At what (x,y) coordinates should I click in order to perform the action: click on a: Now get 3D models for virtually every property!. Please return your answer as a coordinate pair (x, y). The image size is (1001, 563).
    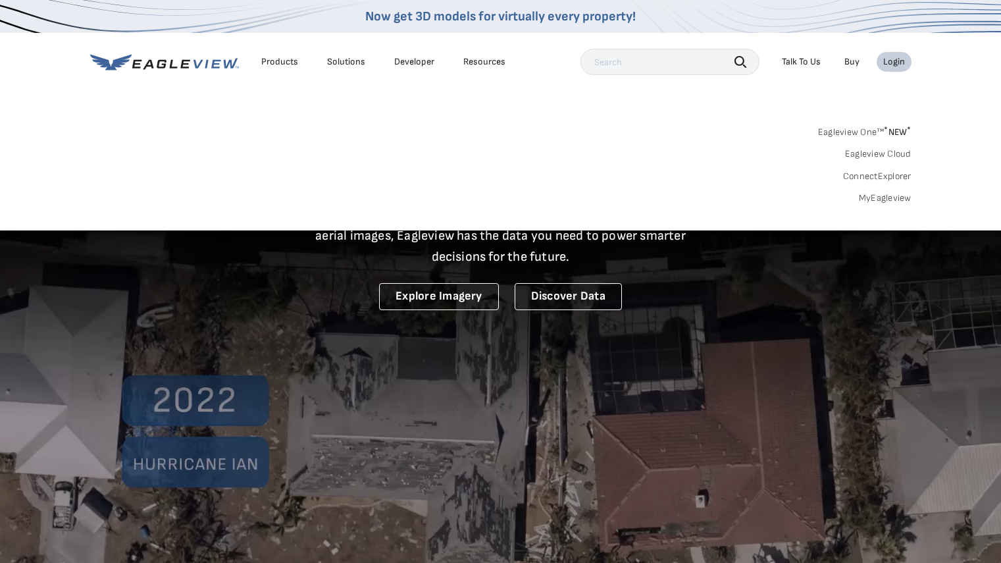
    Looking at the image, I should click on (500, 16).